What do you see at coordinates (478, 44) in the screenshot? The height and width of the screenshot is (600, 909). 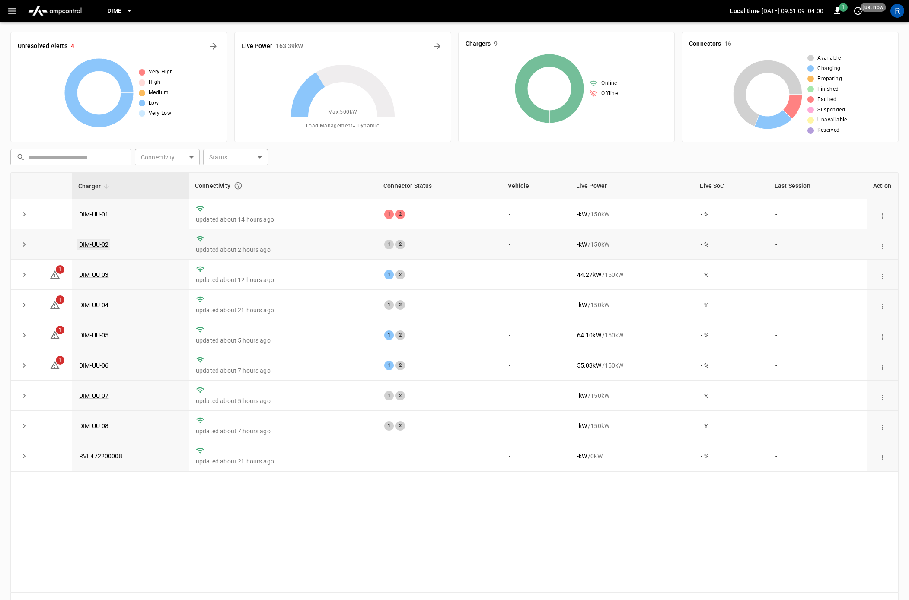 I see `h6: Chargers` at bounding box center [478, 44].